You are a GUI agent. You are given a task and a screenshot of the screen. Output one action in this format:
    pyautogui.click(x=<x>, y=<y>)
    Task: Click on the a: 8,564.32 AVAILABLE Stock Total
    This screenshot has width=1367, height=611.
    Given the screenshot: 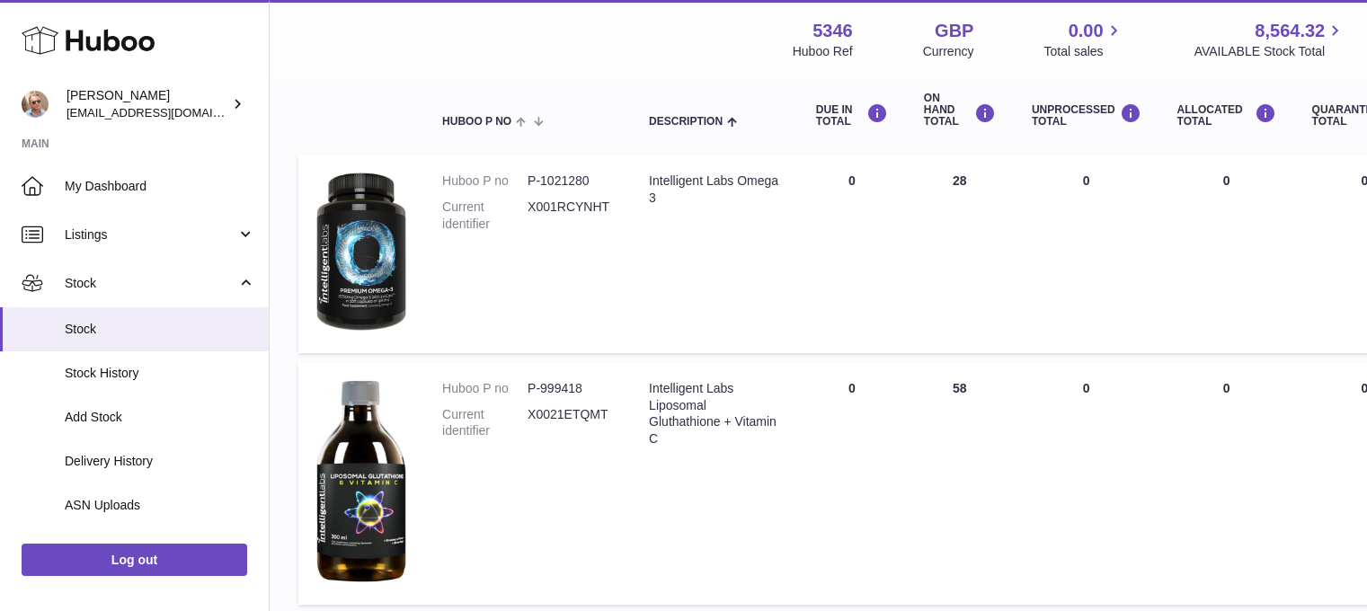 What is the action you would take?
    pyautogui.click(x=1269, y=40)
    